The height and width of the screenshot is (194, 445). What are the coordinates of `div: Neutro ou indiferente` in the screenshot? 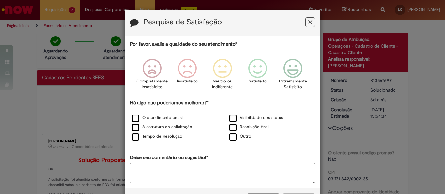 It's located at (222, 76).